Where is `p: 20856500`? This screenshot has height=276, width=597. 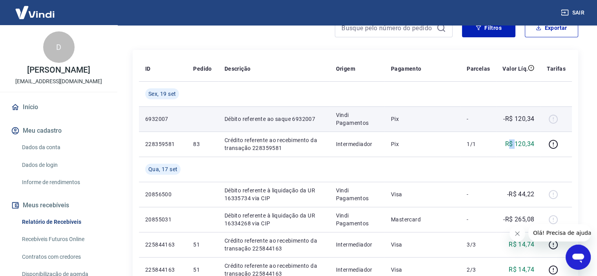 p: 20856500 is located at coordinates (163, 194).